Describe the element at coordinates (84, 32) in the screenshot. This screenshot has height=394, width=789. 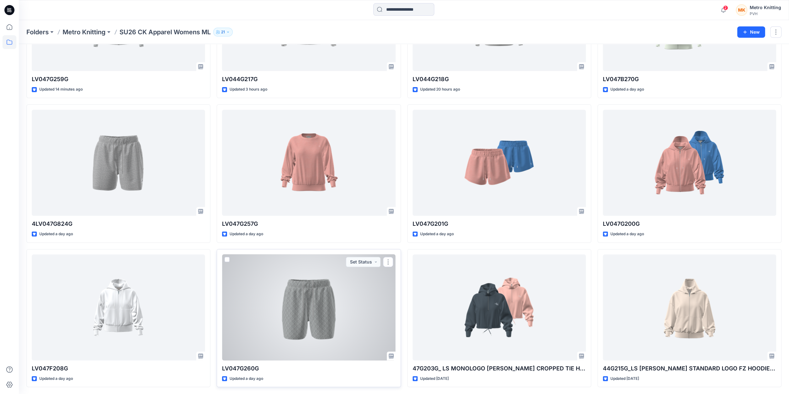
I see `a: Metro Knitting` at that location.